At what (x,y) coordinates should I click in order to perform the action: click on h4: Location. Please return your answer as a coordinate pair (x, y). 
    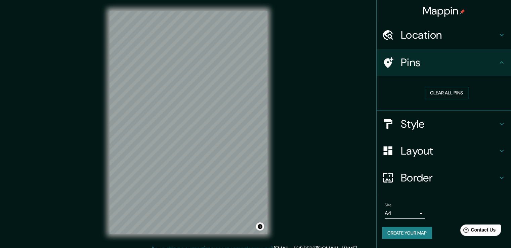
    Looking at the image, I should click on (449, 35).